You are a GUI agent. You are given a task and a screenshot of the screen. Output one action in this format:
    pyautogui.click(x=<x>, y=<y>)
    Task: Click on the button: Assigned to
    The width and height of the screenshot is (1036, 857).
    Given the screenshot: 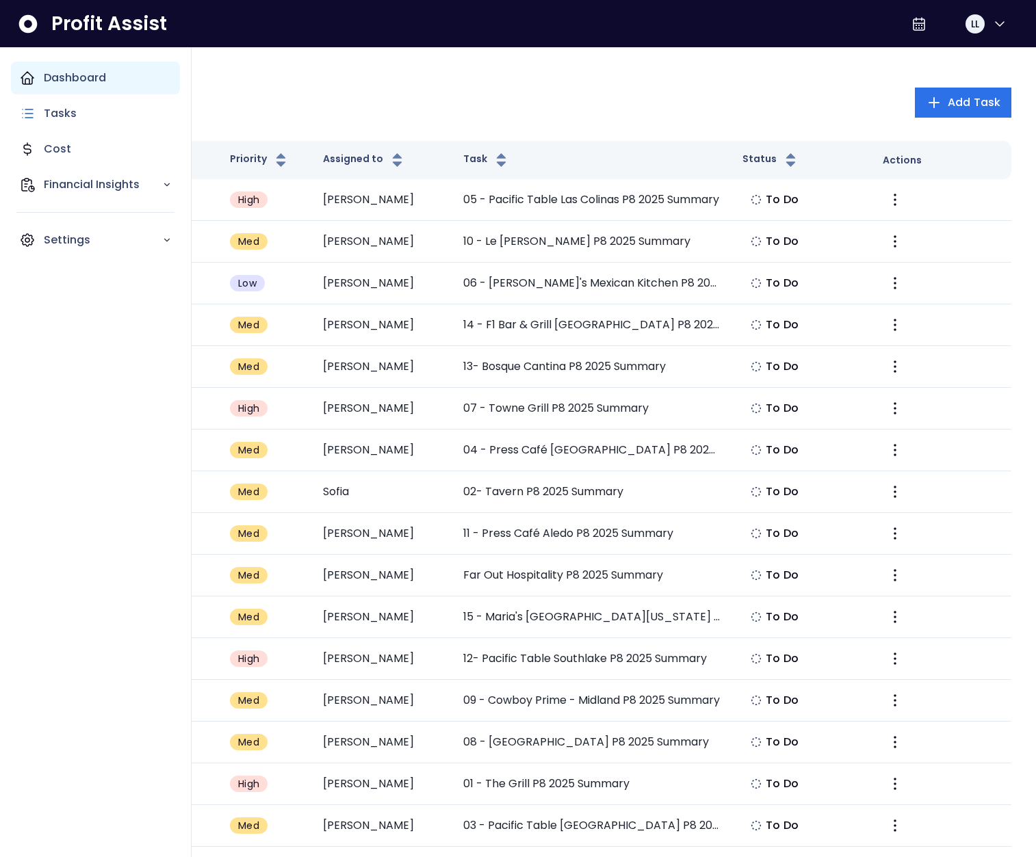 What is the action you would take?
    pyautogui.click(x=364, y=160)
    